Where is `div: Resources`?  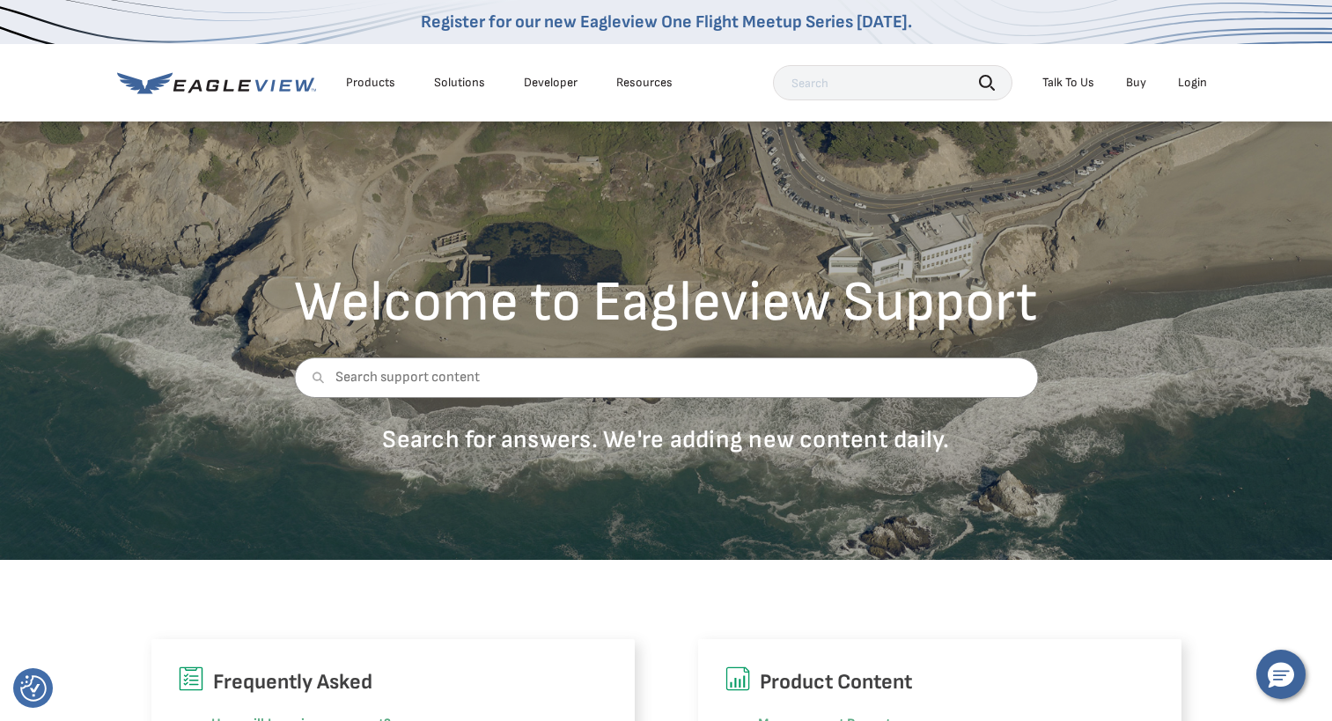
div: Resources is located at coordinates (644, 83).